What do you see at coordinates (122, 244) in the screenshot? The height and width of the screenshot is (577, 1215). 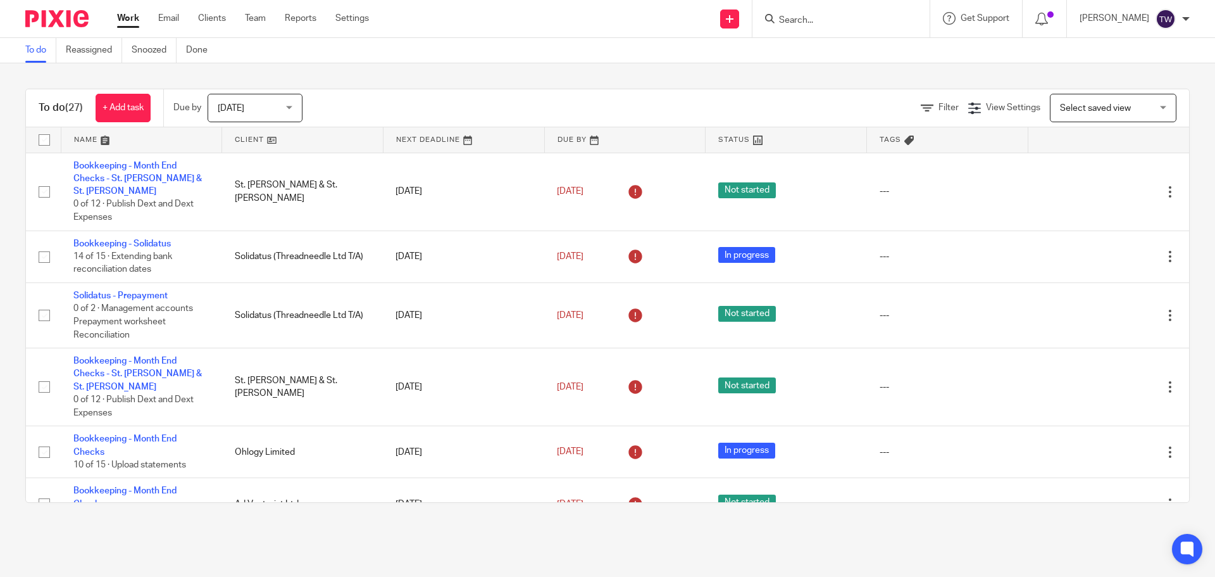 I see `a: Bookkeeping - Solidatus` at bounding box center [122, 244].